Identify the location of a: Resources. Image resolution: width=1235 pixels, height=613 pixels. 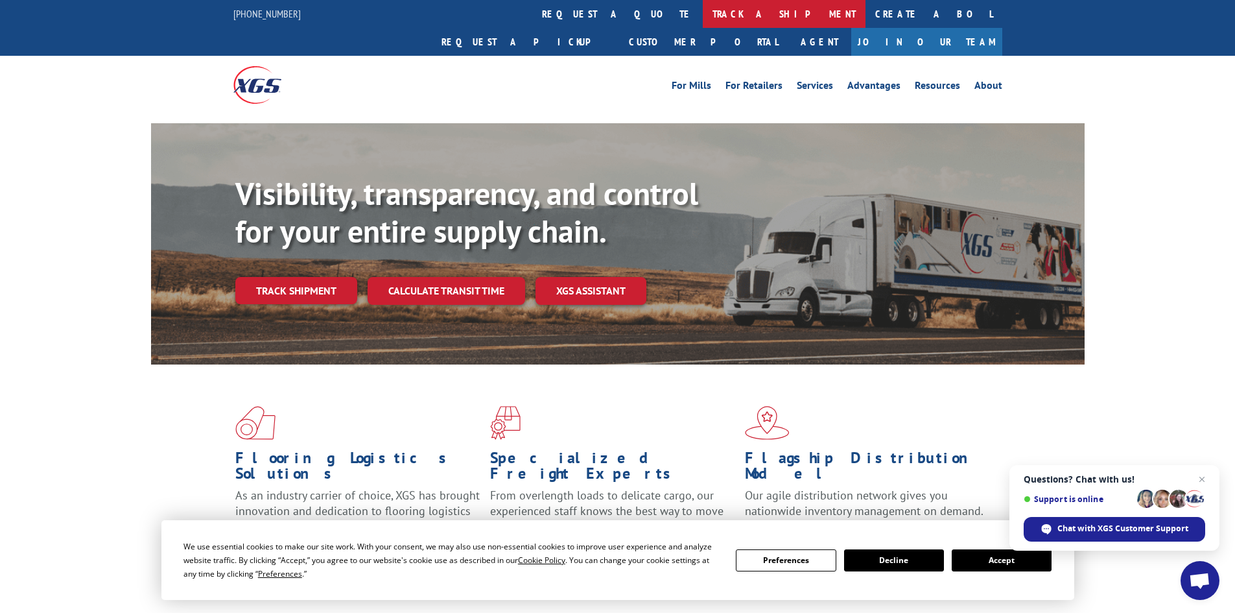
(938, 88).